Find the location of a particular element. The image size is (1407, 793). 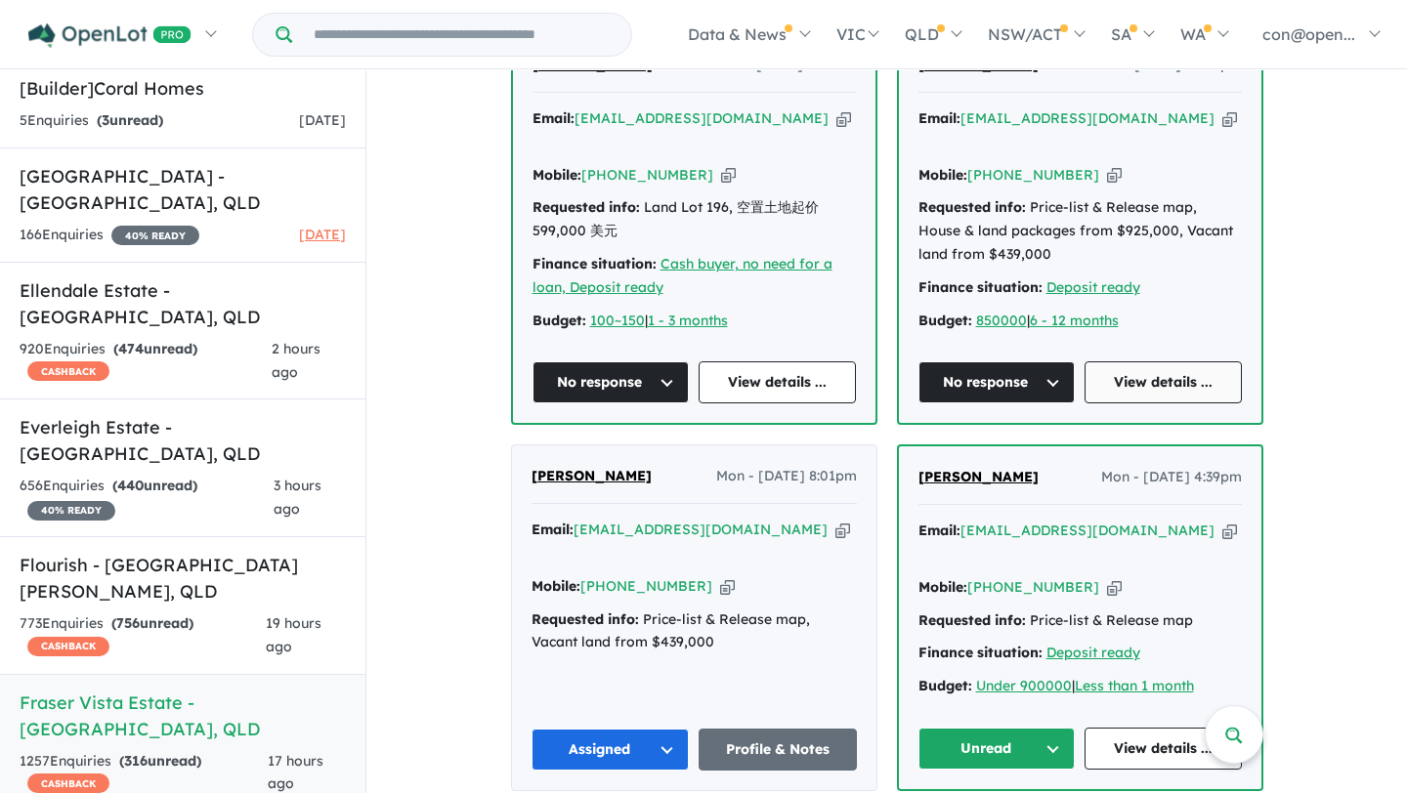

img: Openlot PRO Logo White is located at coordinates (109, 35).